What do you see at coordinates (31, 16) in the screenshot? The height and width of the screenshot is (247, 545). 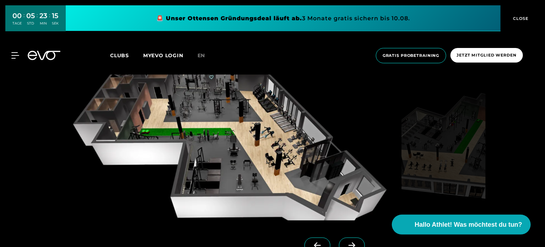 I see `div: 05` at bounding box center [31, 16].